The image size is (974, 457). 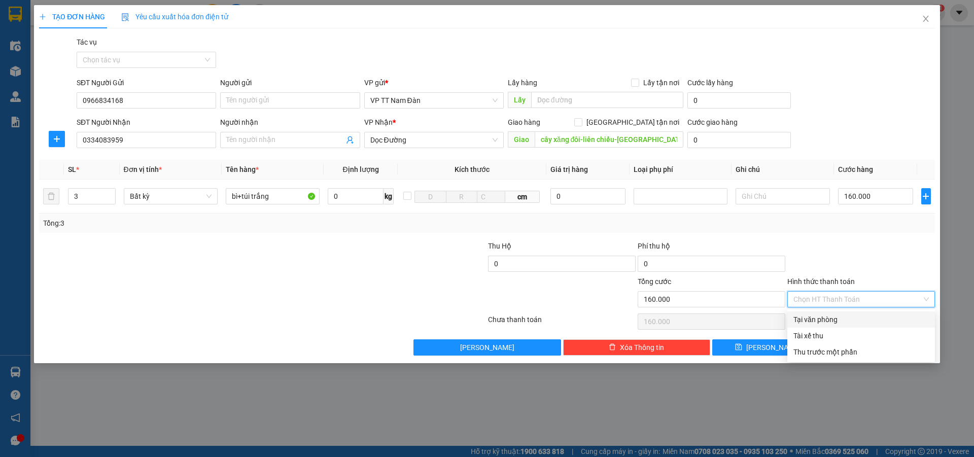 What do you see at coordinates (273, 196) in the screenshot?
I see `input: VD: Bàn, Ghế` at bounding box center [273, 196].